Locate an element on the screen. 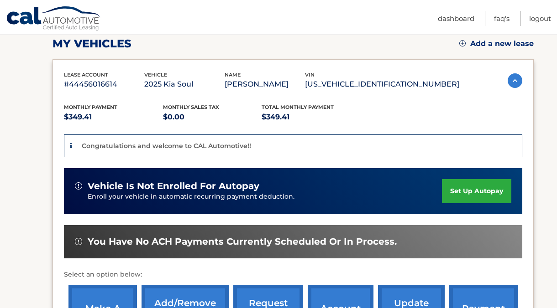 This screenshot has width=557, height=308. a: FAQ's is located at coordinates (501, 18).